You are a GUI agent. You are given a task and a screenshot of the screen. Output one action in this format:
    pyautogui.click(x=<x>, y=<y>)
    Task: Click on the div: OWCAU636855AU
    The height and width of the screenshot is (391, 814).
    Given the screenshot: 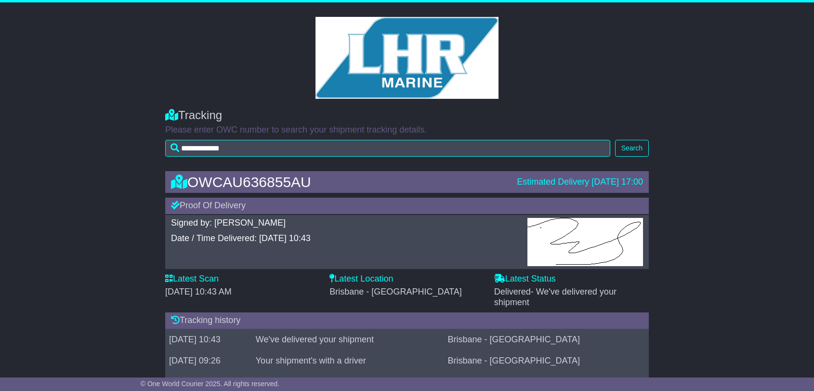 What is the action you would take?
    pyautogui.click(x=339, y=182)
    